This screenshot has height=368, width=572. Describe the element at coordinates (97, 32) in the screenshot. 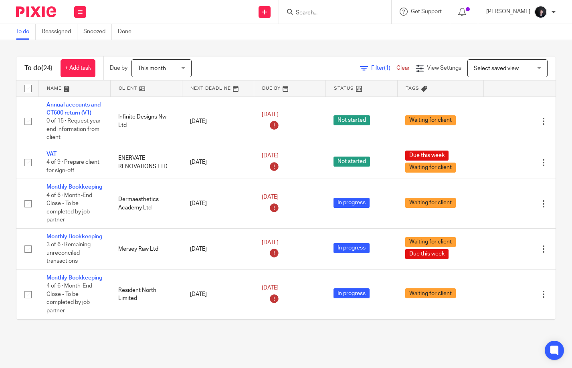

I see `a: Snoozed` at that location.